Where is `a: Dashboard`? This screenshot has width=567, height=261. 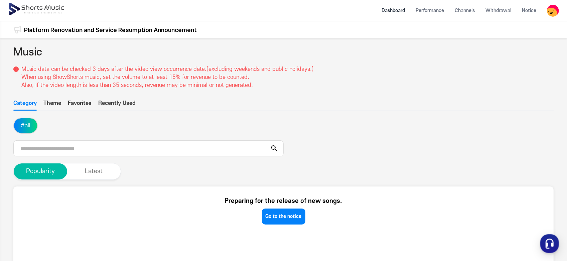
a: Dashboard is located at coordinates (394, 10).